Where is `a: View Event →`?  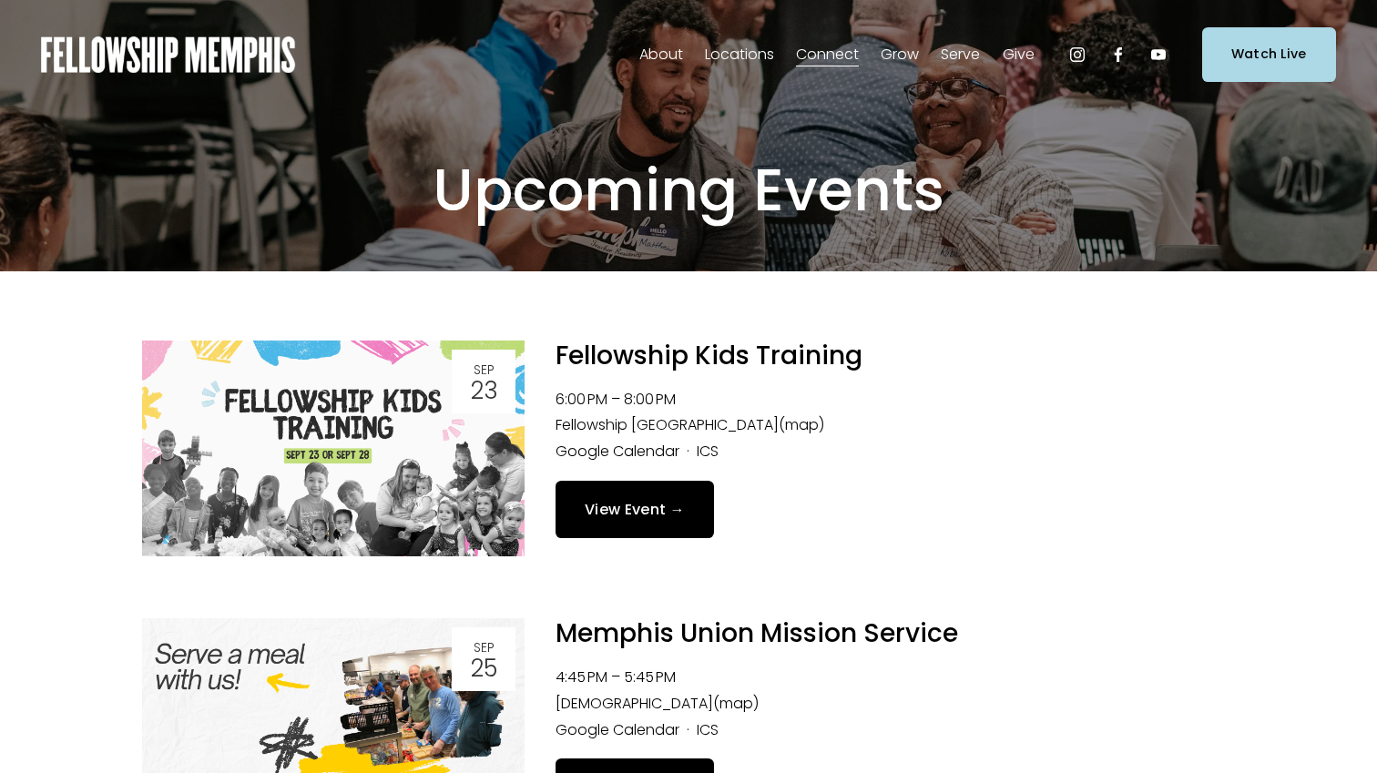
a: View Event → is located at coordinates (635, 509).